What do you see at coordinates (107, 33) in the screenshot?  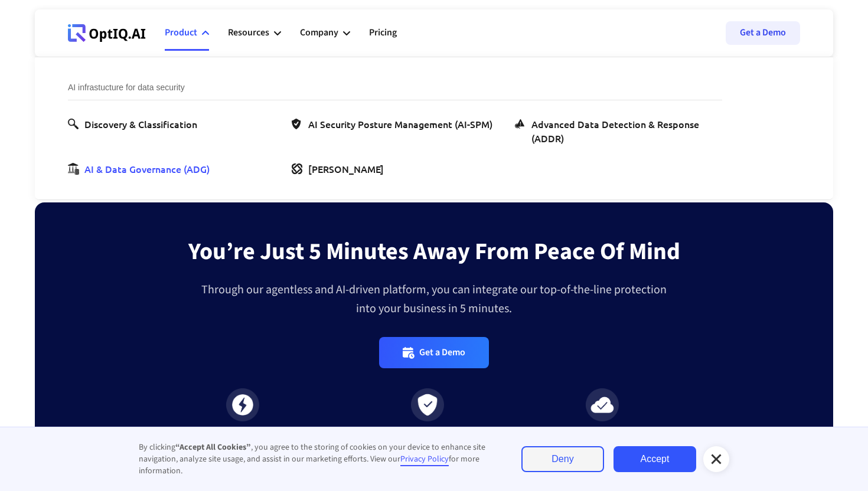 I see `a: Webflow Homepage` at bounding box center [107, 33].